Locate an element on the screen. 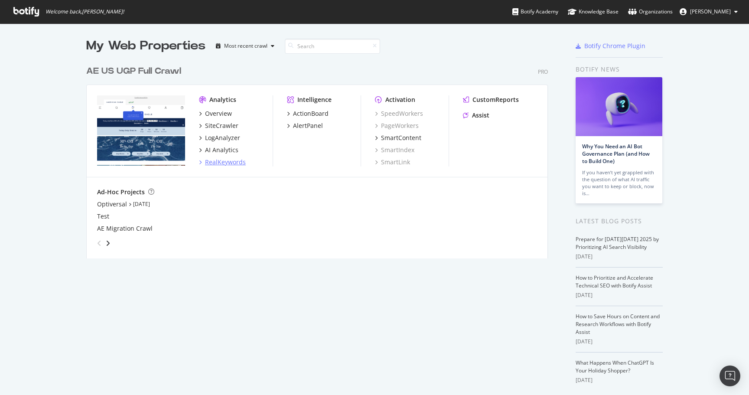 The width and height of the screenshot is (749, 395). div: Latest Blog Posts is located at coordinates (619, 221).